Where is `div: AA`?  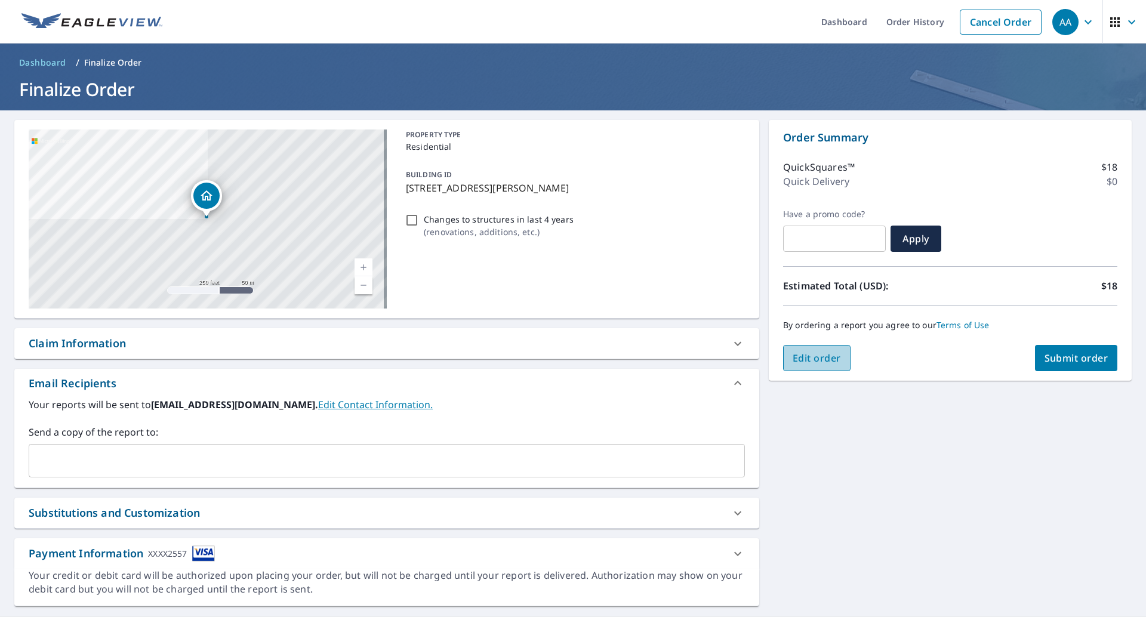
div: AA is located at coordinates (1066, 22).